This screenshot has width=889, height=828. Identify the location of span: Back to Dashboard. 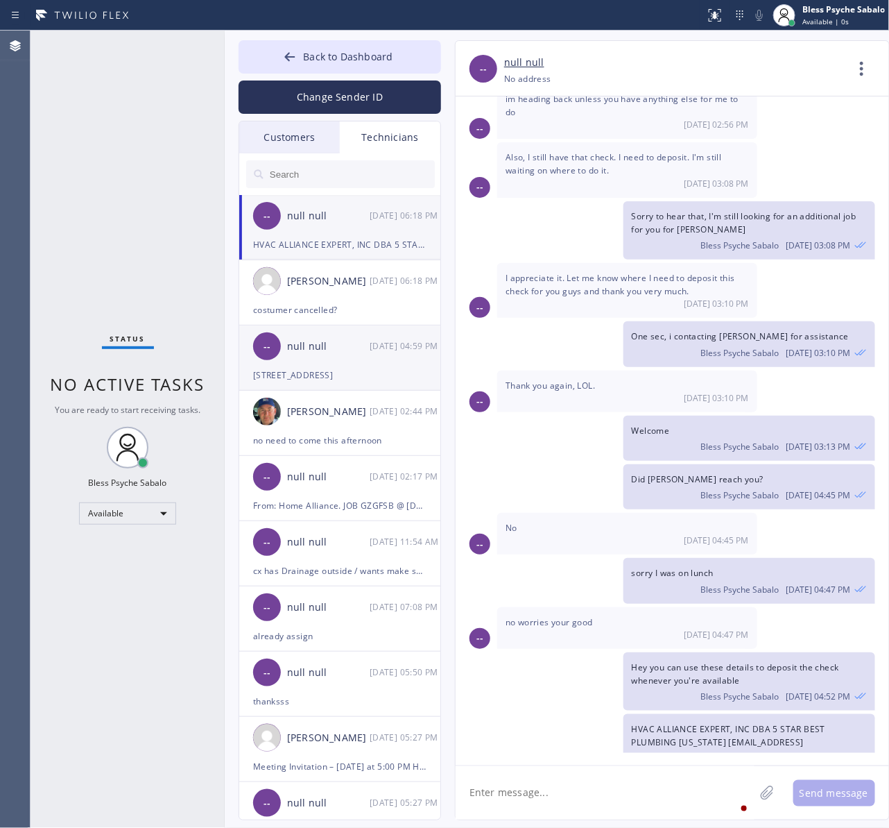
(348, 56).